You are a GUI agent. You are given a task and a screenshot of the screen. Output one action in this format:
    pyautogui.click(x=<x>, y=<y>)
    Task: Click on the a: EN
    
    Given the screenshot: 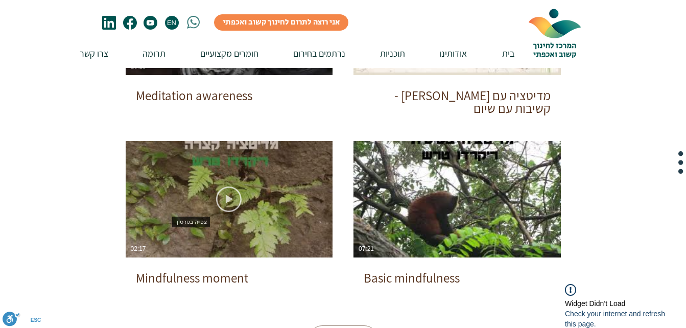 What is the action you would take?
    pyautogui.click(x=172, y=22)
    